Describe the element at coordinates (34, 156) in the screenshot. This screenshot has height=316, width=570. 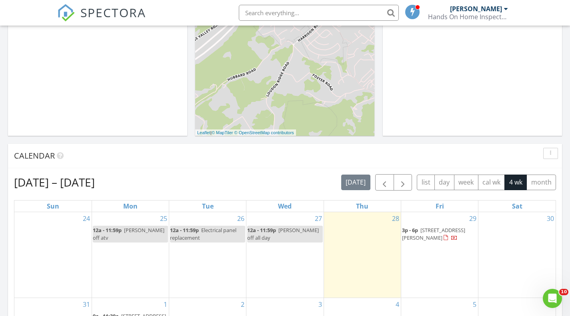
I see `span: Calendar` at that location.